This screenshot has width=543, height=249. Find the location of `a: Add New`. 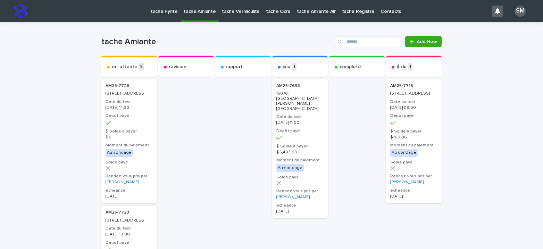

a: Add New is located at coordinates (424, 42).